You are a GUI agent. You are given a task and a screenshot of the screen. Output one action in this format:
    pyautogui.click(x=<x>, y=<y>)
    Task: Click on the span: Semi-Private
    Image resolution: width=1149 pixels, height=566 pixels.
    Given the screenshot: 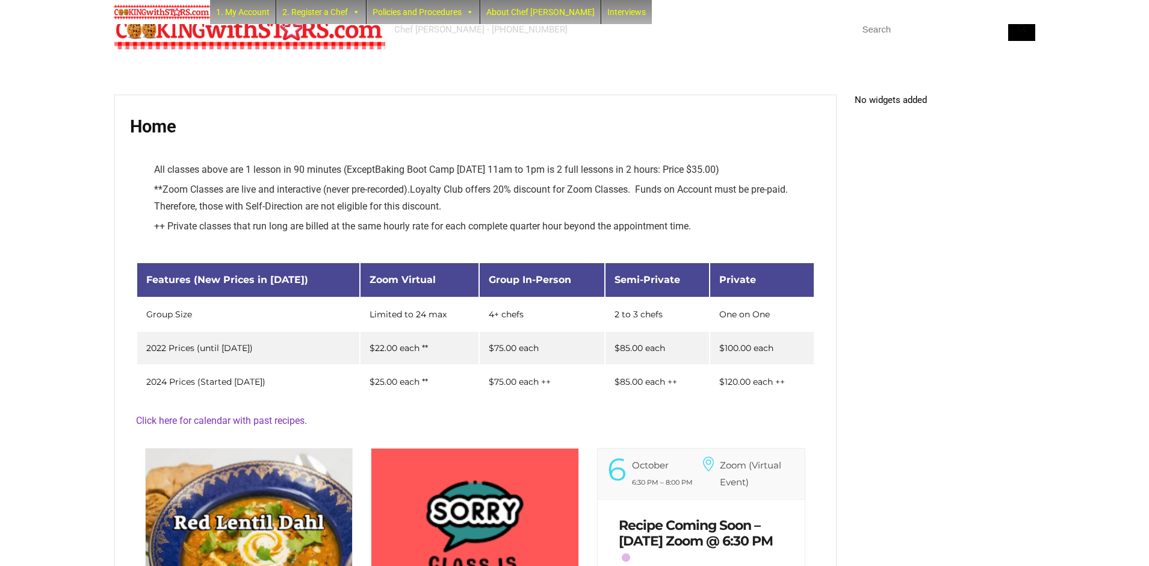 What is the action you would take?
    pyautogui.click(x=647, y=279)
    